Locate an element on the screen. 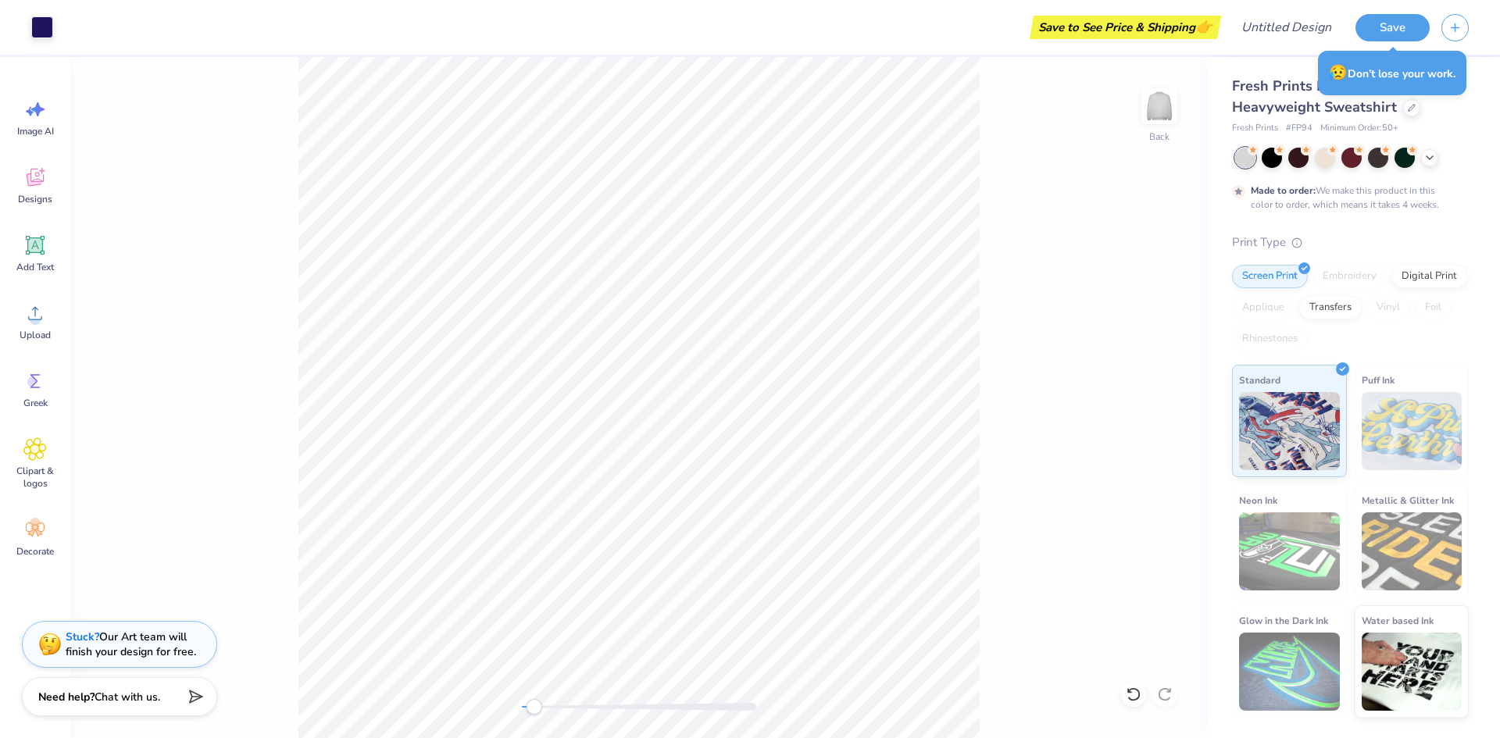  span: Standard is located at coordinates (1259, 380).